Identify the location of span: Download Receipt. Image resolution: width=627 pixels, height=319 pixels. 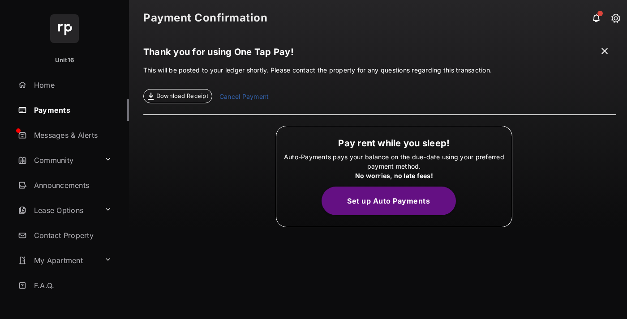
(182, 96).